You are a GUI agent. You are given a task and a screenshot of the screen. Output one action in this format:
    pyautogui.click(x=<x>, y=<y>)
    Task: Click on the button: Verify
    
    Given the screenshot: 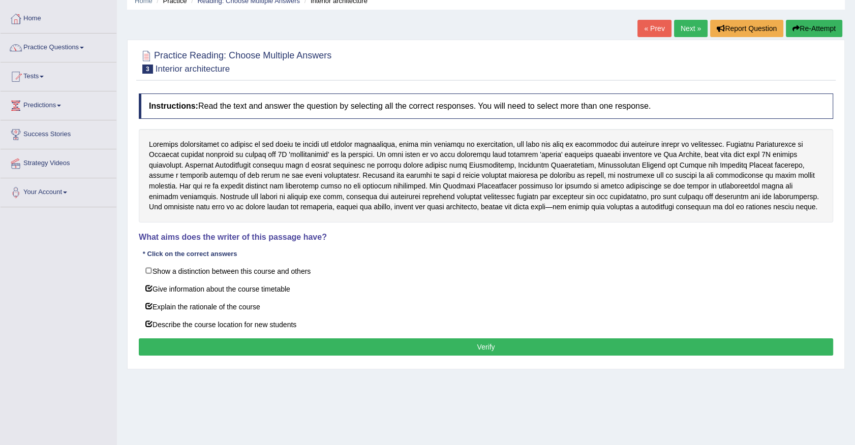 What is the action you would take?
    pyautogui.click(x=486, y=347)
    